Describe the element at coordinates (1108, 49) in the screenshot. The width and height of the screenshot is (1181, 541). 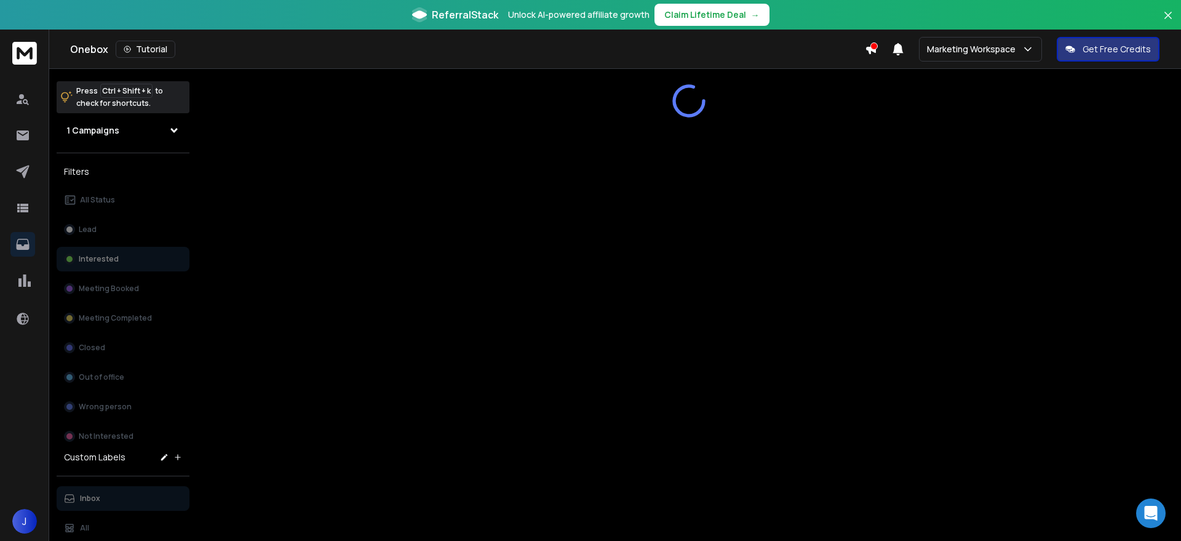
I see `button: Get Free Credits` at that location.